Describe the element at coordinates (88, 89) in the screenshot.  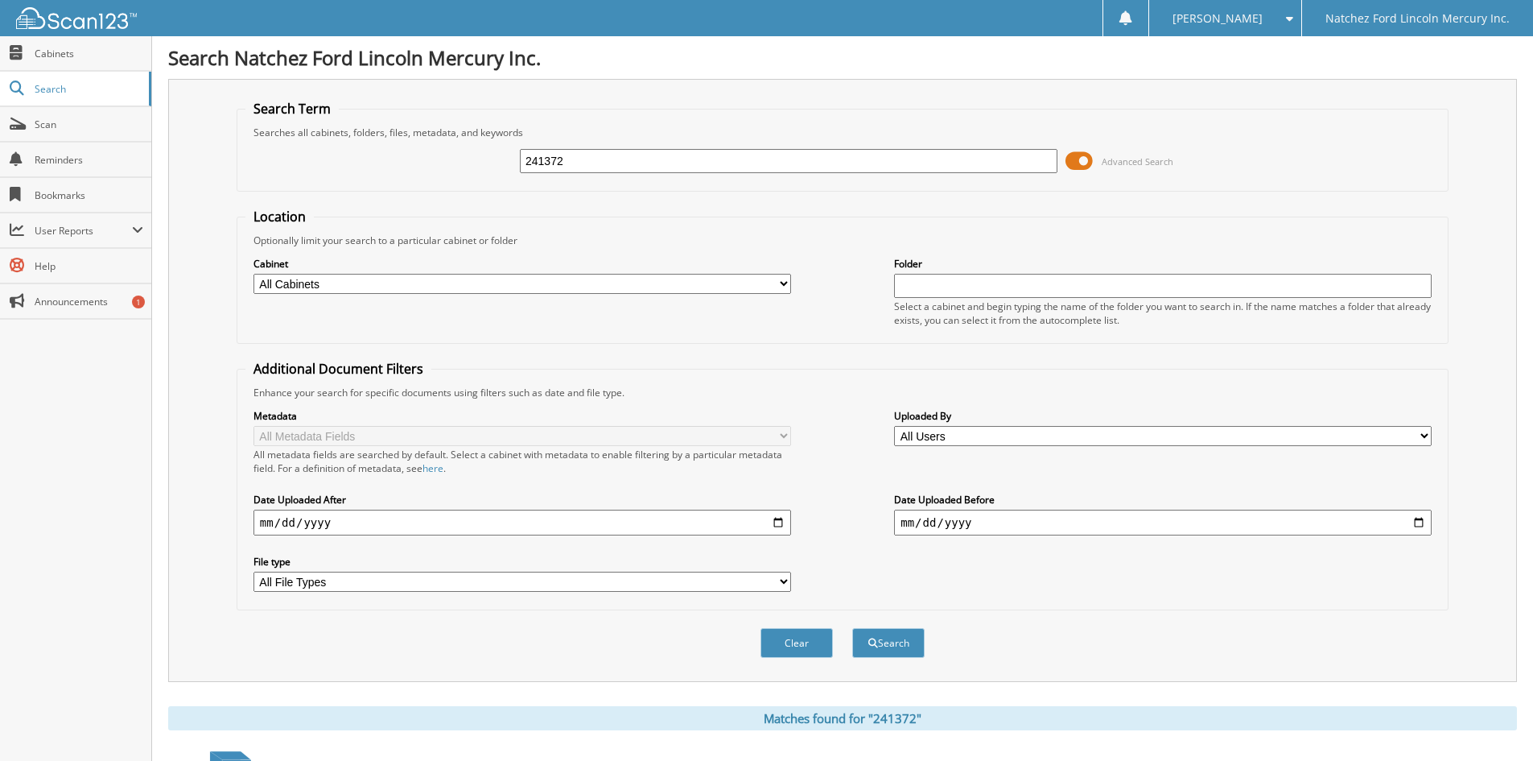
I see `span: Search` at that location.